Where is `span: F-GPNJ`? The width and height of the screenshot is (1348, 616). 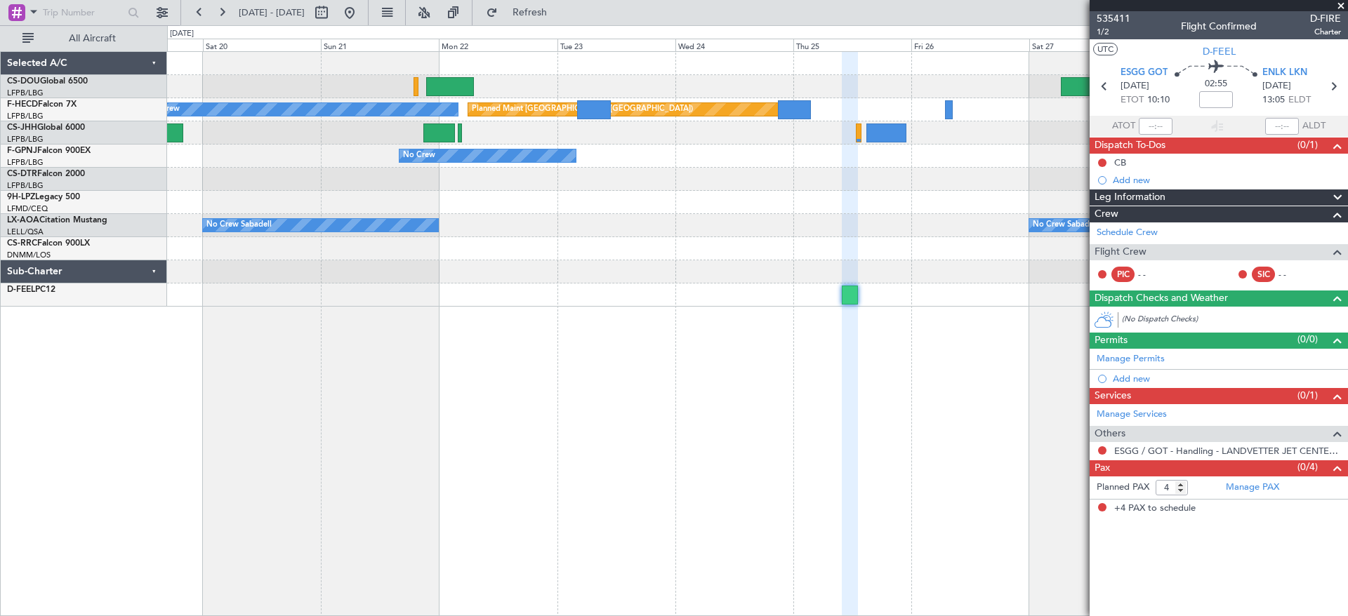
span: F-GPNJ is located at coordinates (22, 151).